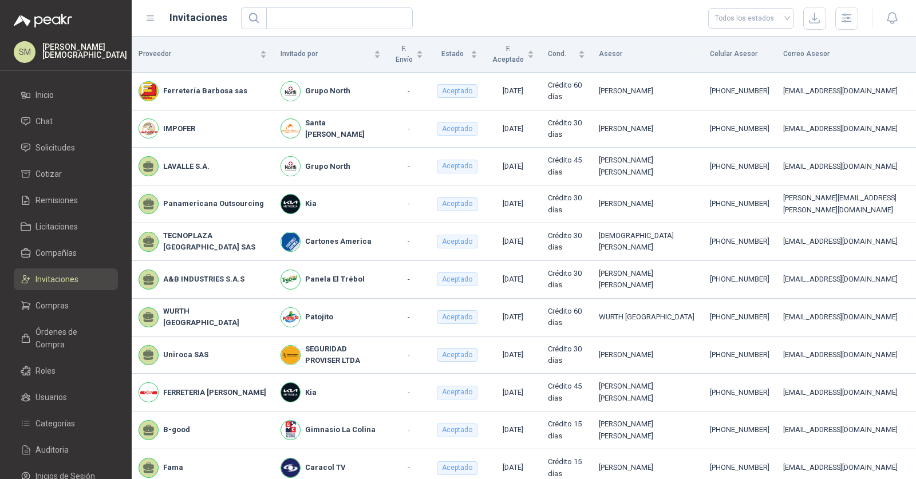 This screenshot has width=916, height=479. I want to click on th: F. Aceptado, so click(513, 54).